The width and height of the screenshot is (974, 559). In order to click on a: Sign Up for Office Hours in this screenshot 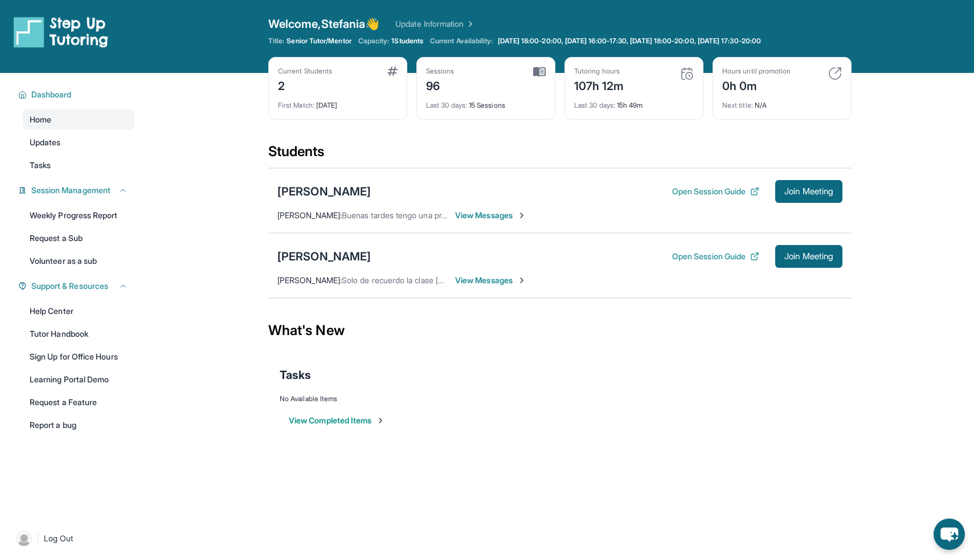, I will do `click(79, 356)`.